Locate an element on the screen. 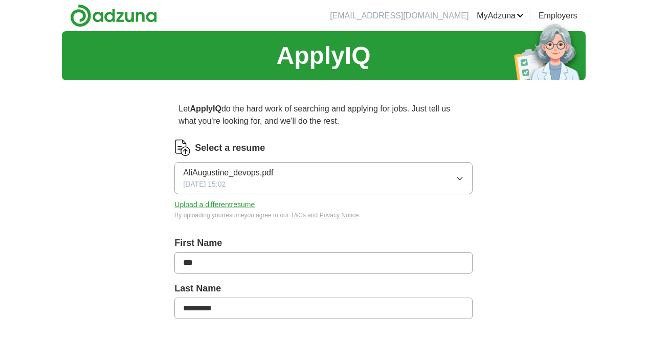 The image size is (647, 340). div: By uploading your resume you agree to our and . is located at coordinates (323, 215).